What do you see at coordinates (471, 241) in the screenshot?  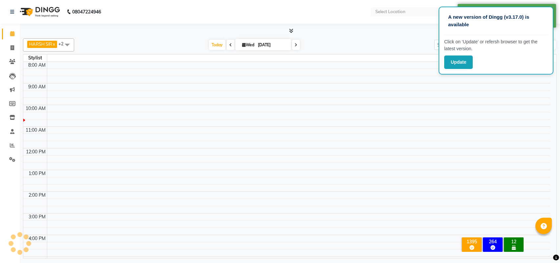 I see `div: 1395` at bounding box center [471, 241].